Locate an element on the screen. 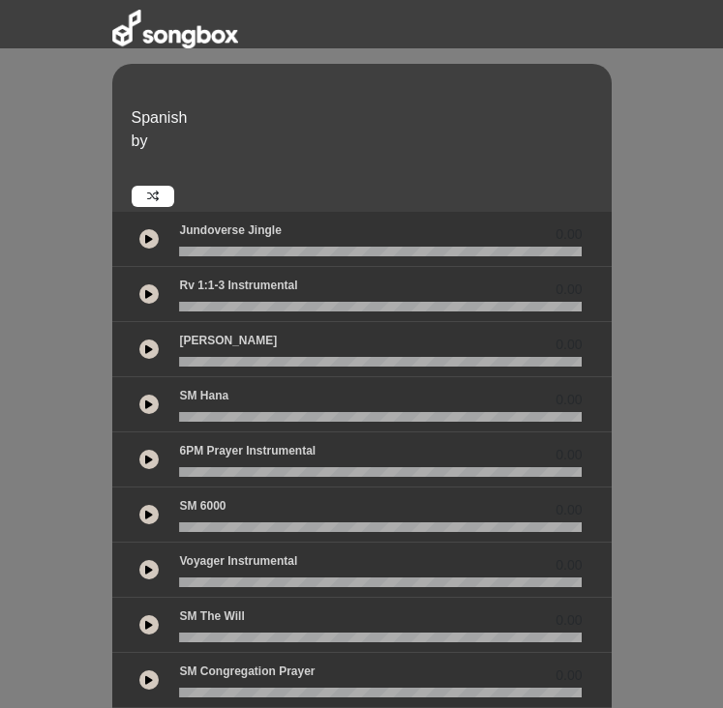 Image resolution: width=723 pixels, height=708 pixels. p: Spanish is located at coordinates (369, 118).